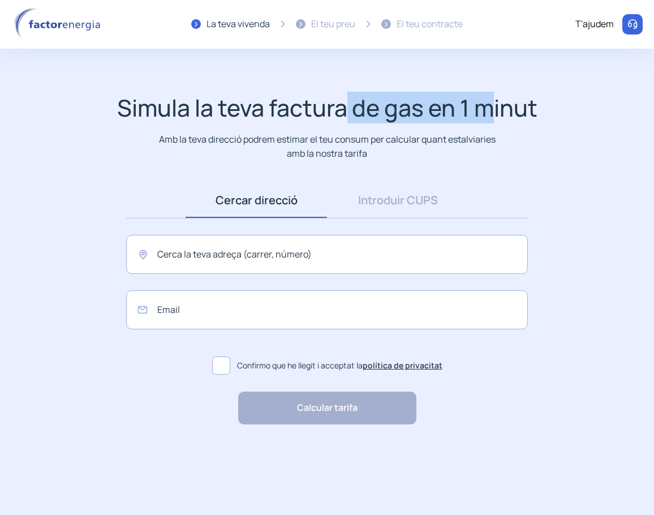 The width and height of the screenshot is (654, 515). What do you see at coordinates (238, 24) in the screenshot?
I see `div: La teva vivenda` at bounding box center [238, 24].